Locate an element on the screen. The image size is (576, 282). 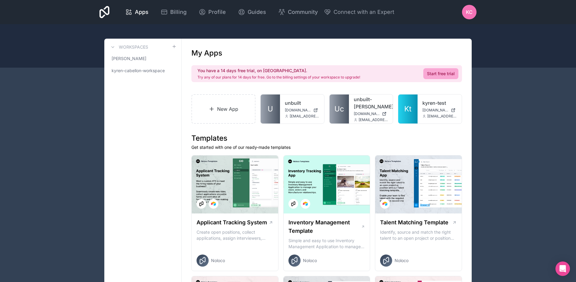
a: kyren-test is located at coordinates (440, 103).